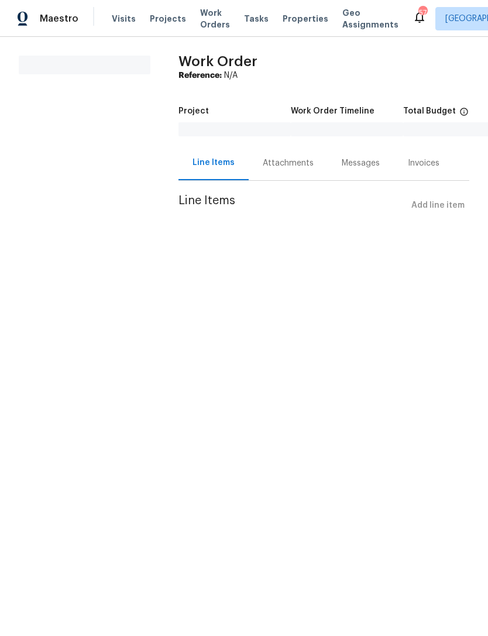 The width and height of the screenshot is (488, 636). What do you see at coordinates (306, 19) in the screenshot?
I see `span: Properties` at bounding box center [306, 19].